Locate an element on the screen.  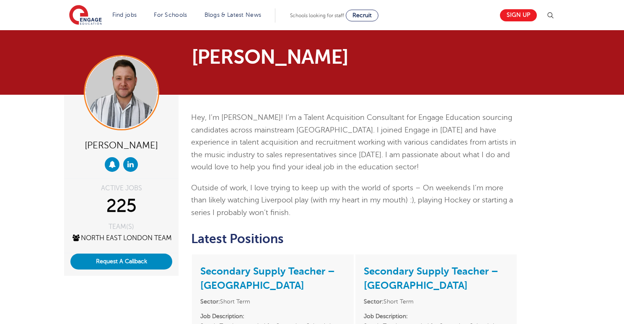
button: Request A Callback is located at coordinates (121, 262).